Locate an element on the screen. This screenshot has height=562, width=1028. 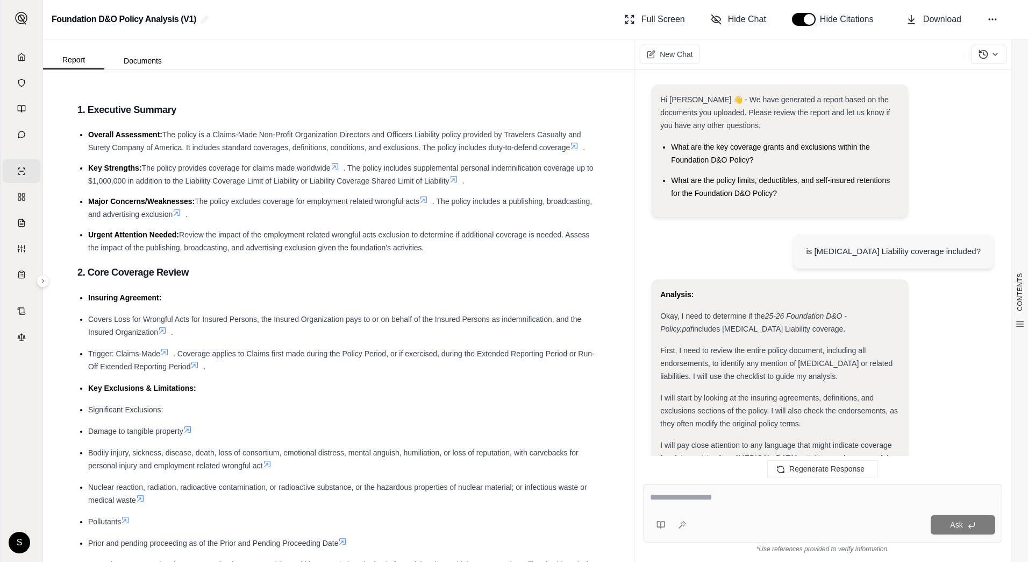
span: I will pay close attention to any language that might indicate coverage for claims arising from [... is located at coordinates (776, 458).